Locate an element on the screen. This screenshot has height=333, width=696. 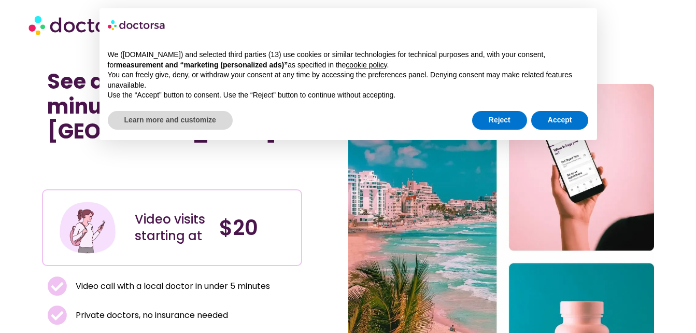
img: logo is located at coordinates (137, 25).